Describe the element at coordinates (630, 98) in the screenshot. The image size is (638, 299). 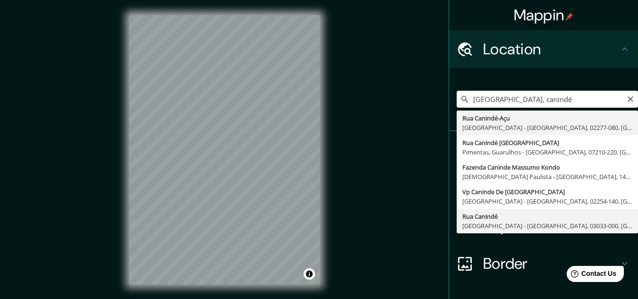
I see `button: Clear` at that location.